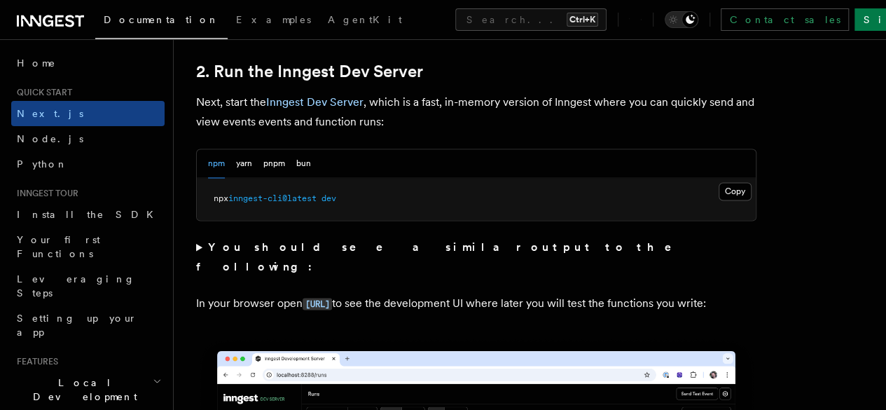 The image size is (886, 410). Describe the element at coordinates (58, 247) in the screenshot. I see `span: Your first Functions` at that location.